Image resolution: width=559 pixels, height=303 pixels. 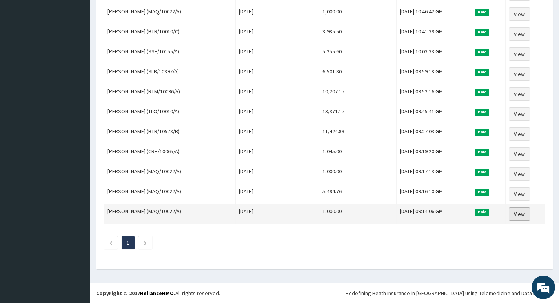 What do you see at coordinates (357, 194) in the screenshot?
I see `td: 5,494.76` at bounding box center [357, 194].